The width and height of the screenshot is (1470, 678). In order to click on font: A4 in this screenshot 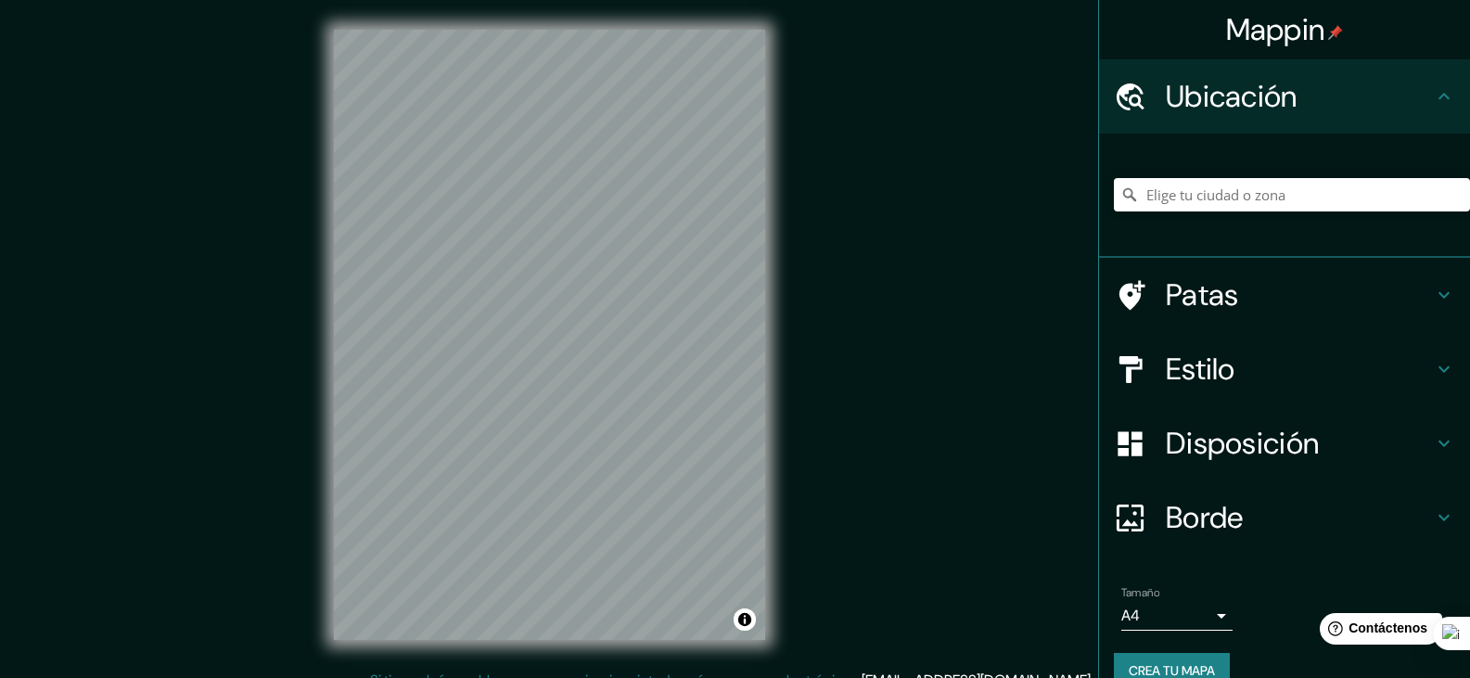, I will do `click(1131, 615)`.